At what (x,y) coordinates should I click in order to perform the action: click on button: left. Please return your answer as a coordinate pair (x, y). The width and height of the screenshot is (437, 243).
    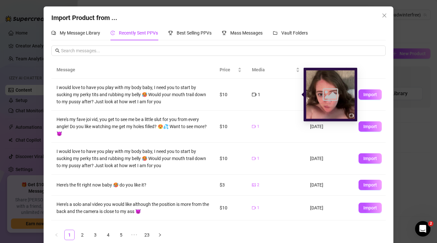
    Looking at the image, I should click on (57, 235).